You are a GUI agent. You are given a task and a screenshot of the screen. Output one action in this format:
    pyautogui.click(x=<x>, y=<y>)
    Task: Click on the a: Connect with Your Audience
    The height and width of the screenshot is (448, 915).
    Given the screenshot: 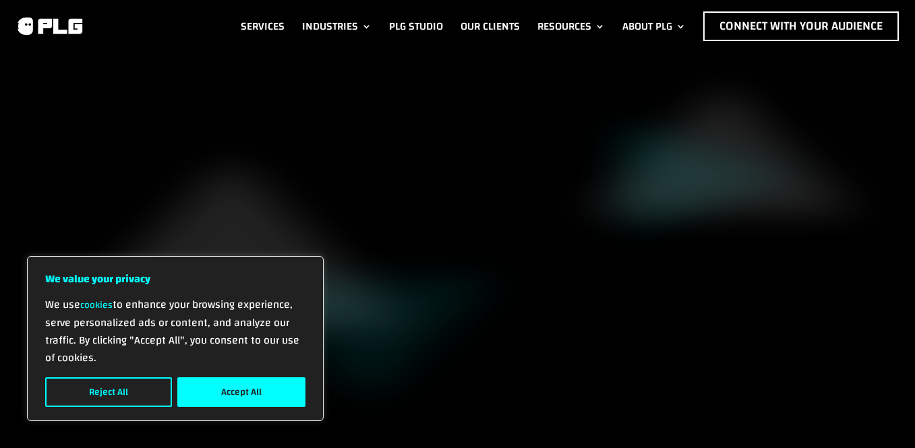 What is the action you would take?
    pyautogui.click(x=801, y=26)
    